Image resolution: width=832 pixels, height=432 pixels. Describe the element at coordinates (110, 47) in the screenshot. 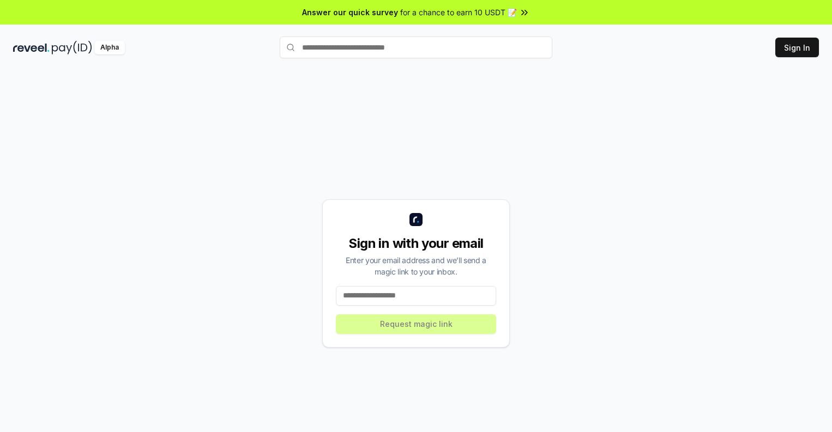

I see `div: Alpha` at that location.